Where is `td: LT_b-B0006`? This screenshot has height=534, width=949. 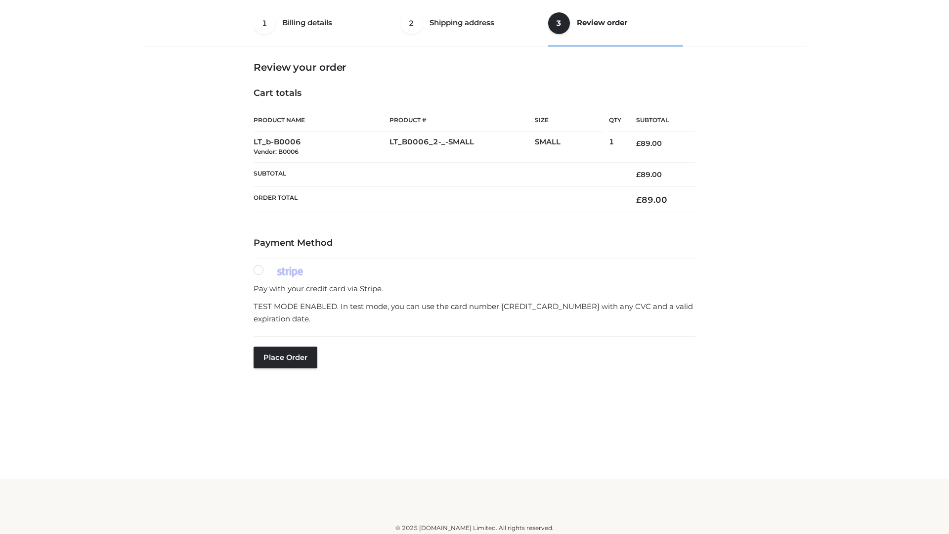
td: LT_b-B0006 is located at coordinates (321, 147).